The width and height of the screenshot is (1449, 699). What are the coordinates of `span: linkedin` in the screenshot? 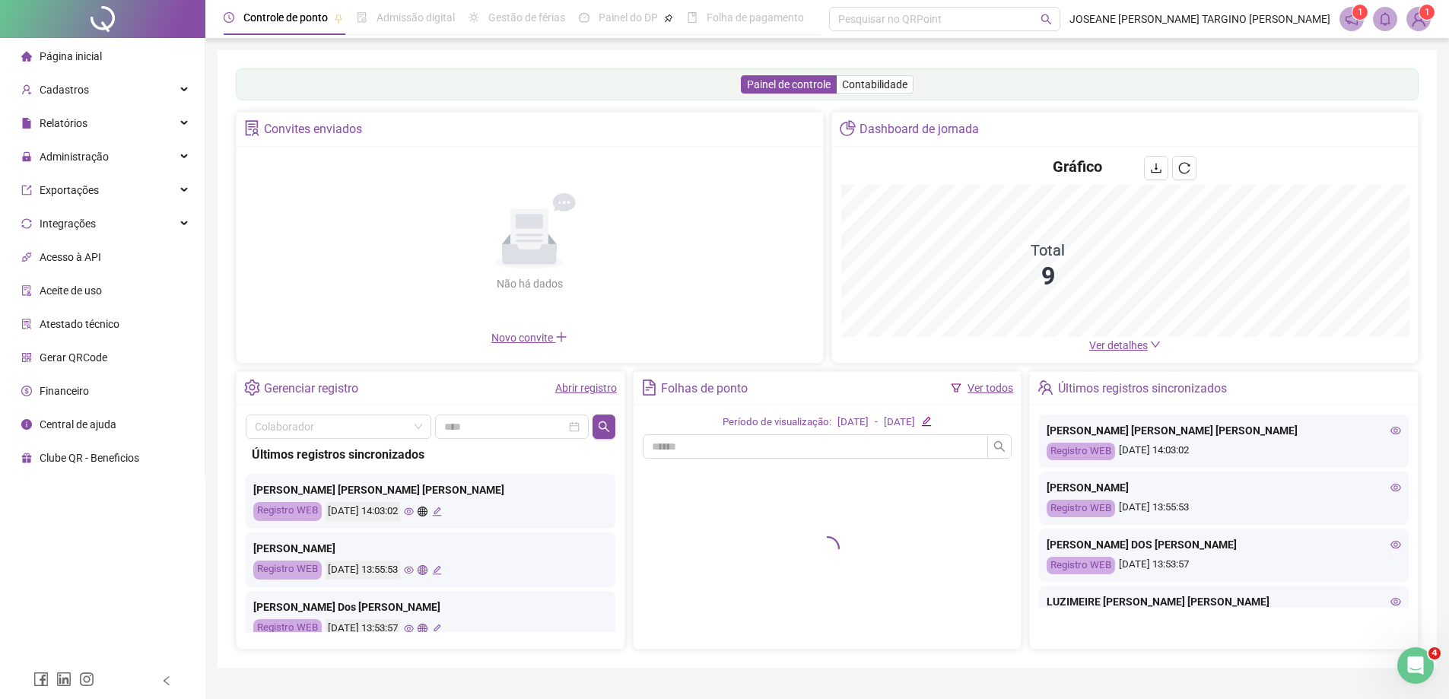 It's located at (64, 679).